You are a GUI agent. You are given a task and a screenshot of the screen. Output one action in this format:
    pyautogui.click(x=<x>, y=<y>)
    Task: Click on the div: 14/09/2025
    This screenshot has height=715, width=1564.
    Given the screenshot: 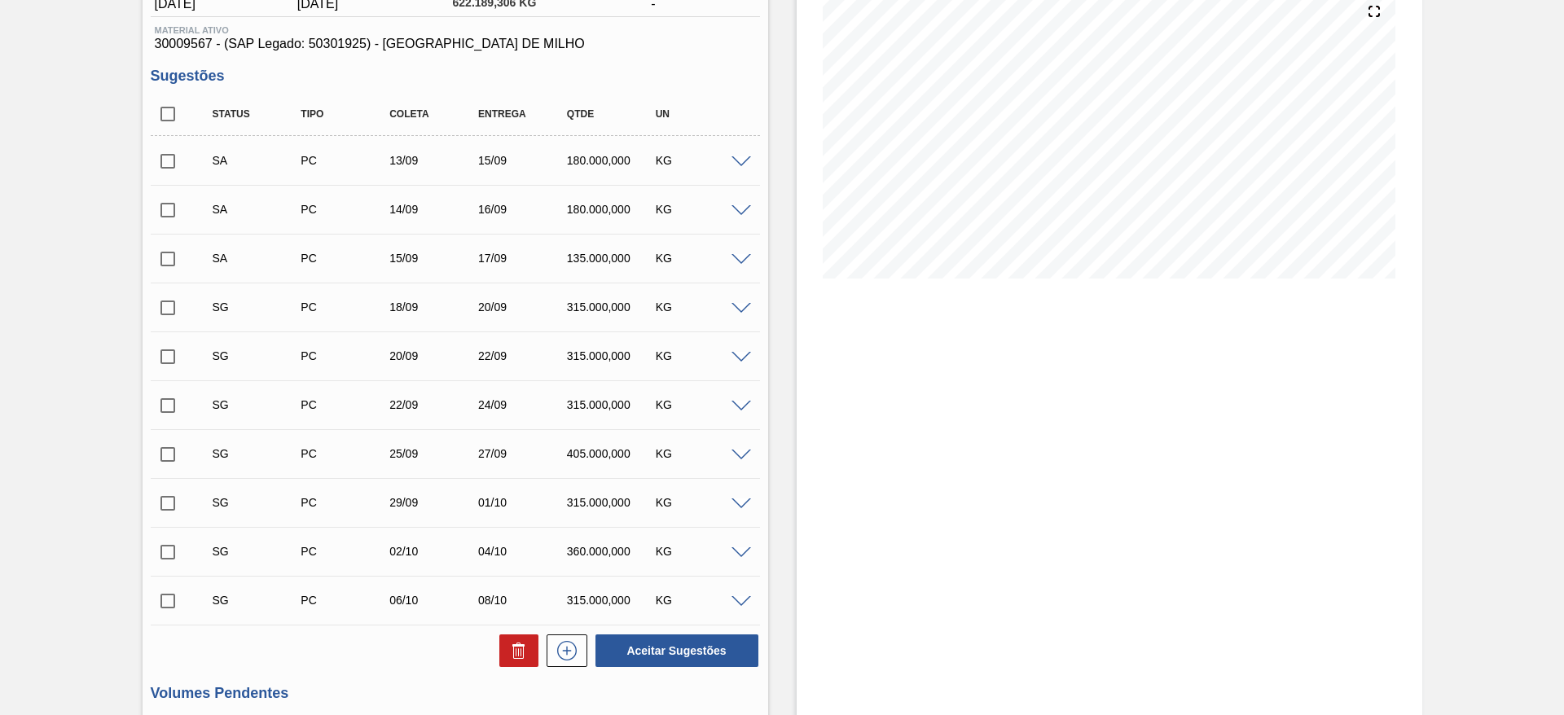 What is the action you would take?
    pyautogui.click(x=434, y=209)
    